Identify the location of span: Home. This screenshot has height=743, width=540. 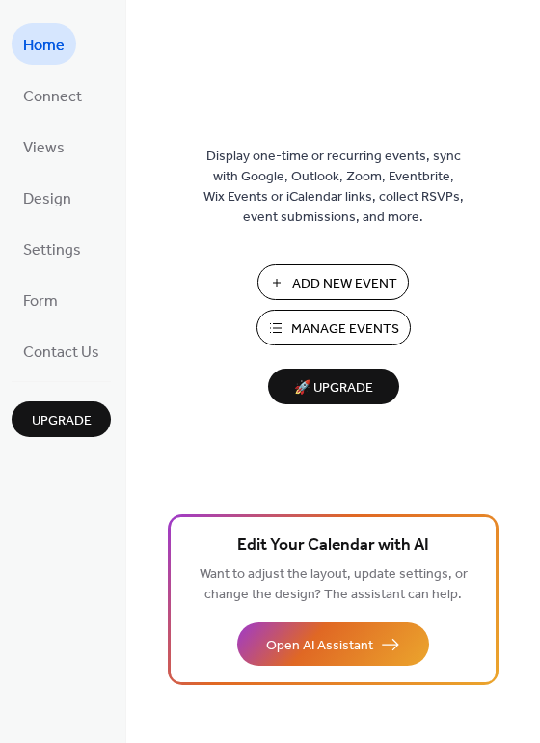
(43, 45).